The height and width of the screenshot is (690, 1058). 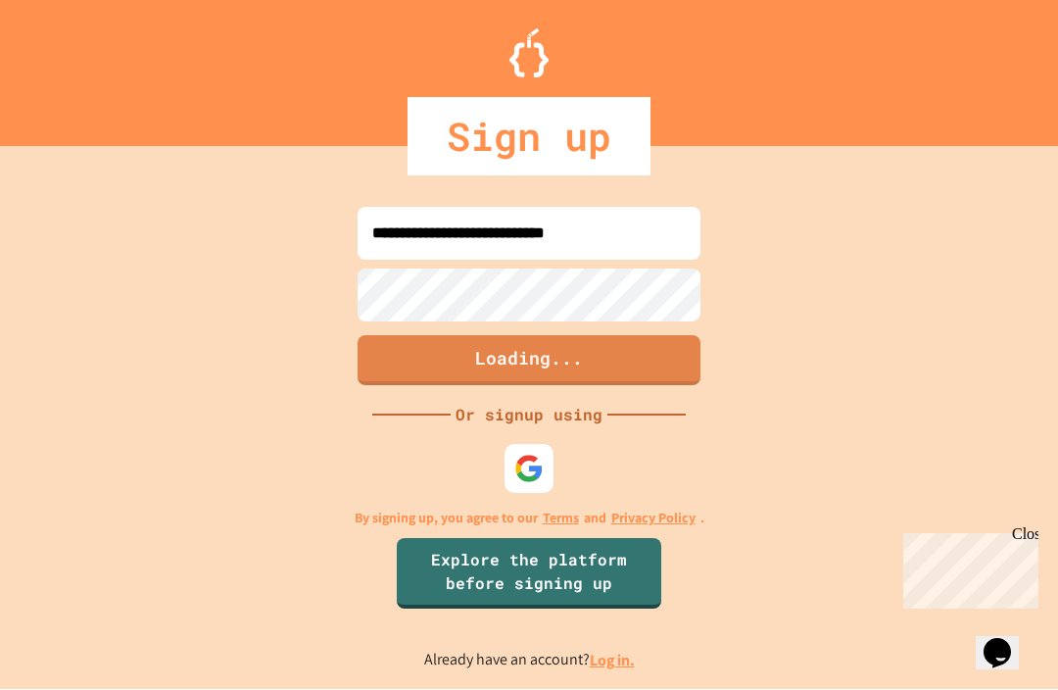 I want to click on a: Terms, so click(x=560, y=518).